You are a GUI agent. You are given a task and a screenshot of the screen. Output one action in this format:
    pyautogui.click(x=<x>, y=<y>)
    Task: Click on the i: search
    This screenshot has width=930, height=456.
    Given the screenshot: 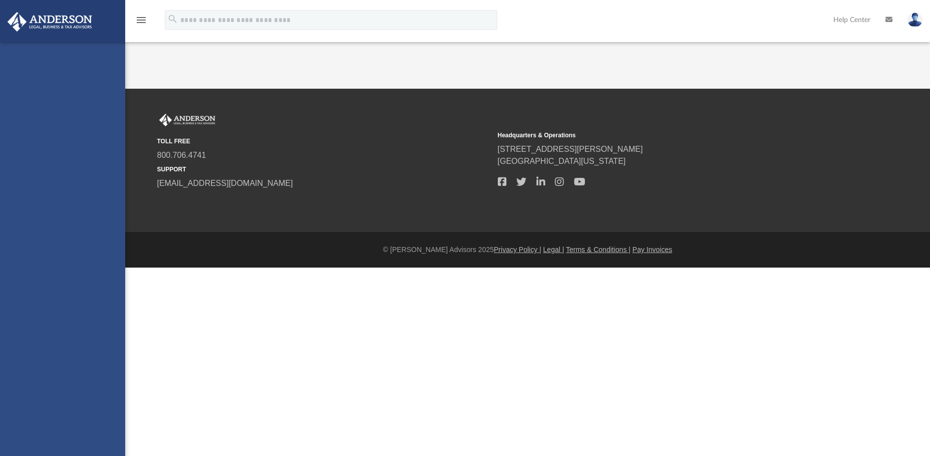 What is the action you would take?
    pyautogui.click(x=173, y=19)
    